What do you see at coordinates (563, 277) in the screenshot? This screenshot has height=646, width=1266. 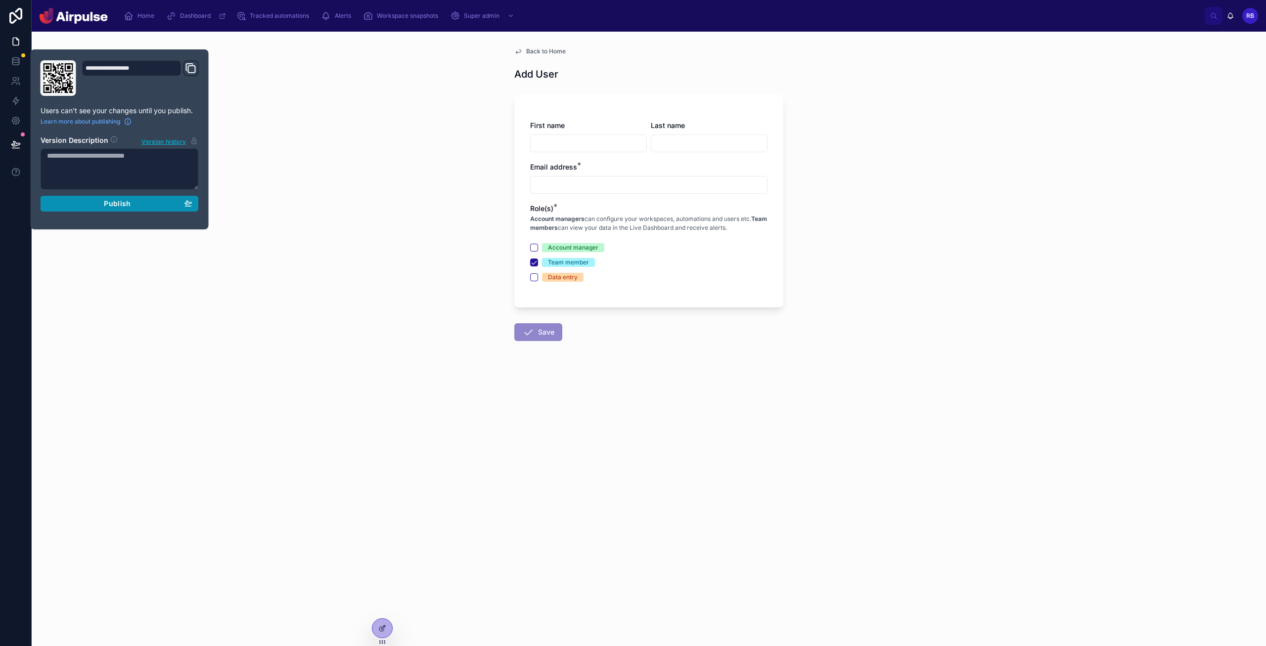 I see `div: Data entry` at bounding box center [563, 277].